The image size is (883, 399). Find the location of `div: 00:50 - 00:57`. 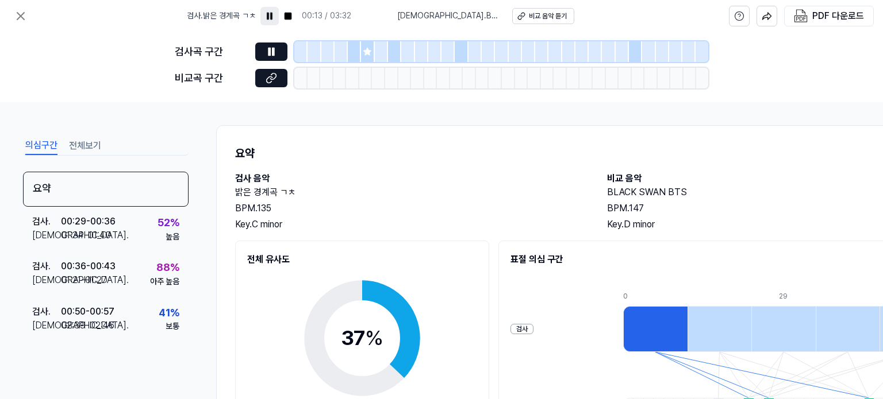

div: 00:50 - 00:57 is located at coordinates (87, 312).